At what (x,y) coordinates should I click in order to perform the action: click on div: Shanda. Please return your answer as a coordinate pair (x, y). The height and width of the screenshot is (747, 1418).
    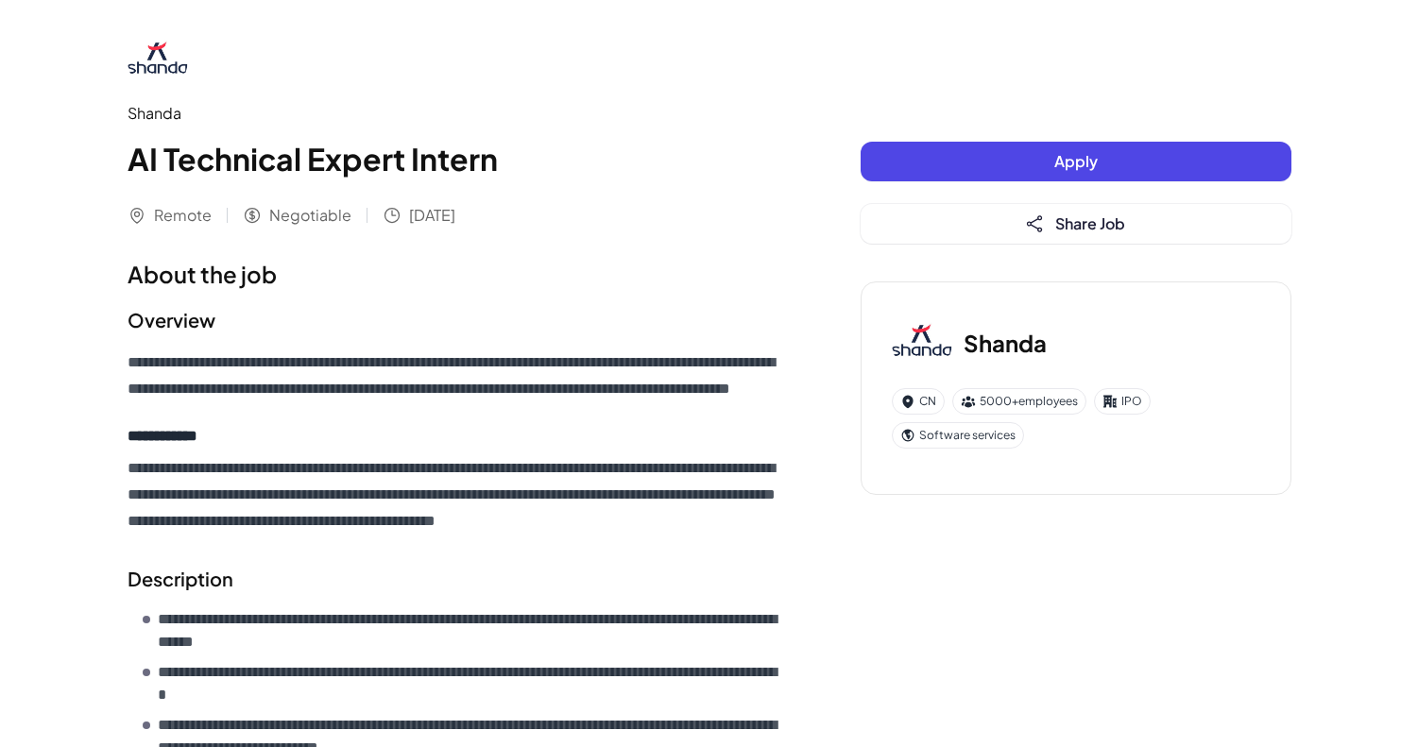
    Looking at the image, I should click on (456, 113).